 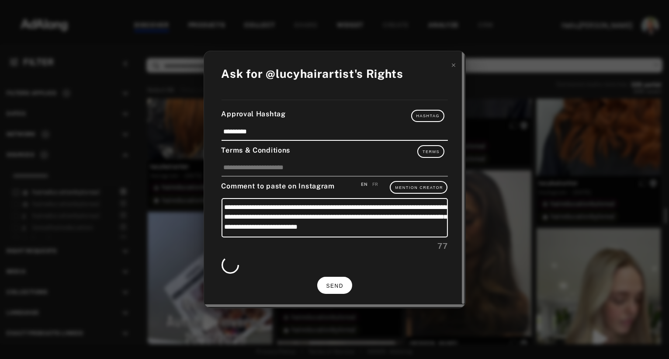 I want to click on div: Save an french version of your comment, so click(x=376, y=184).